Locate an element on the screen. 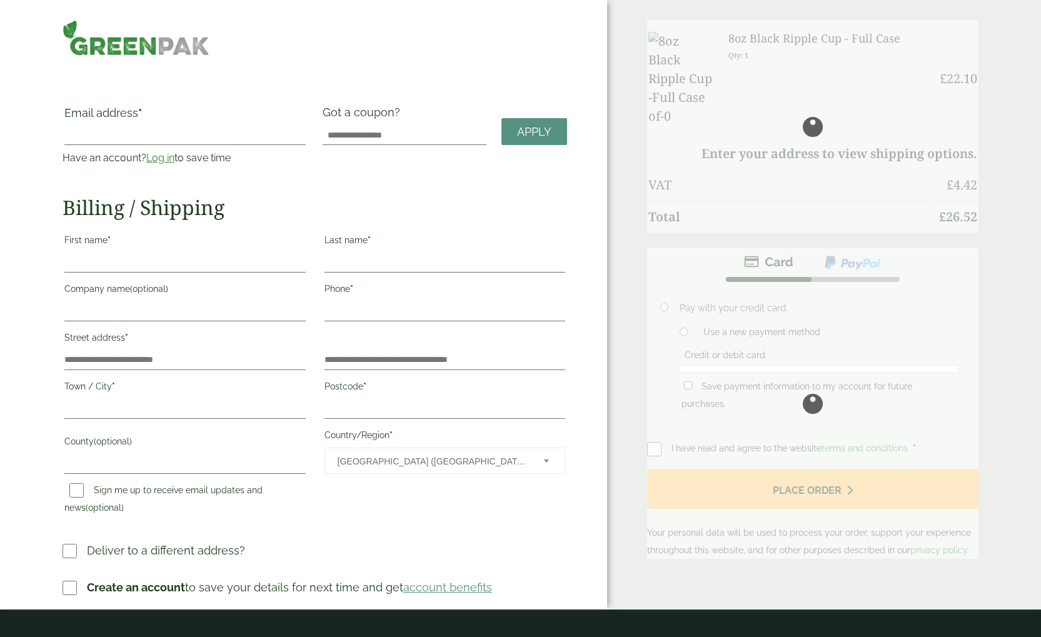 The height and width of the screenshot is (637, 1041). h2: Billing / Shipping is located at coordinates (314, 208).